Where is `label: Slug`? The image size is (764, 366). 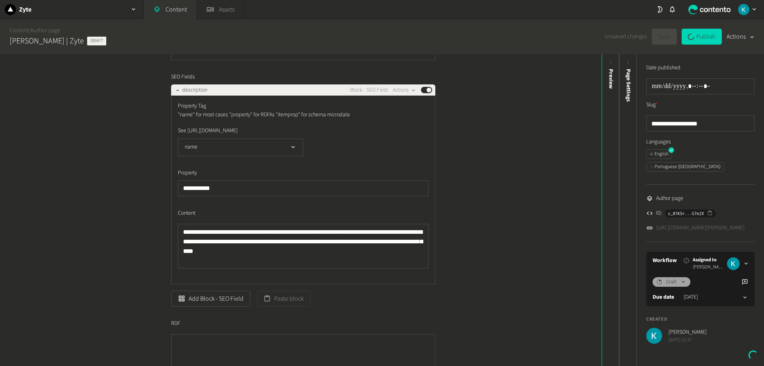
label: Slug is located at coordinates (652, 105).